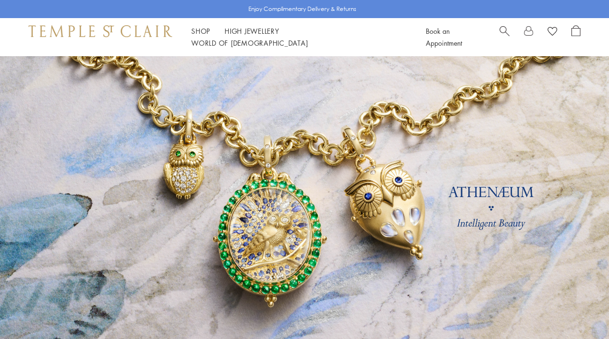 The image size is (609, 339). I want to click on a: ShopShop, so click(201, 31).